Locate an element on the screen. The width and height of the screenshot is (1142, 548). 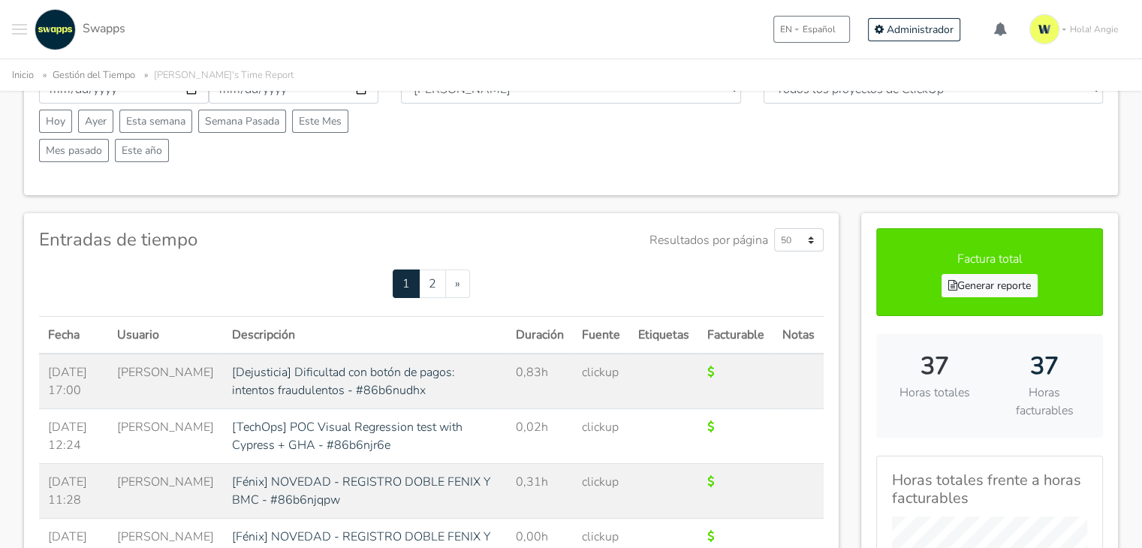
a: [Fénix] NOVEDAD - REGISTRO DOBLE FENIX Y BMC - #86b6njqpw is located at coordinates (361, 491).